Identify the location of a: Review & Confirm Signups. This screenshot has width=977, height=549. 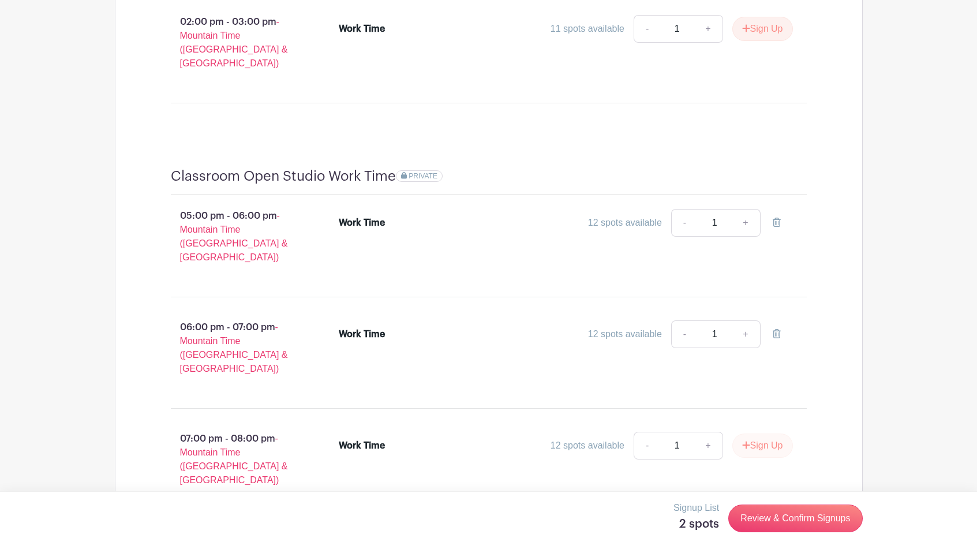
(795, 518).